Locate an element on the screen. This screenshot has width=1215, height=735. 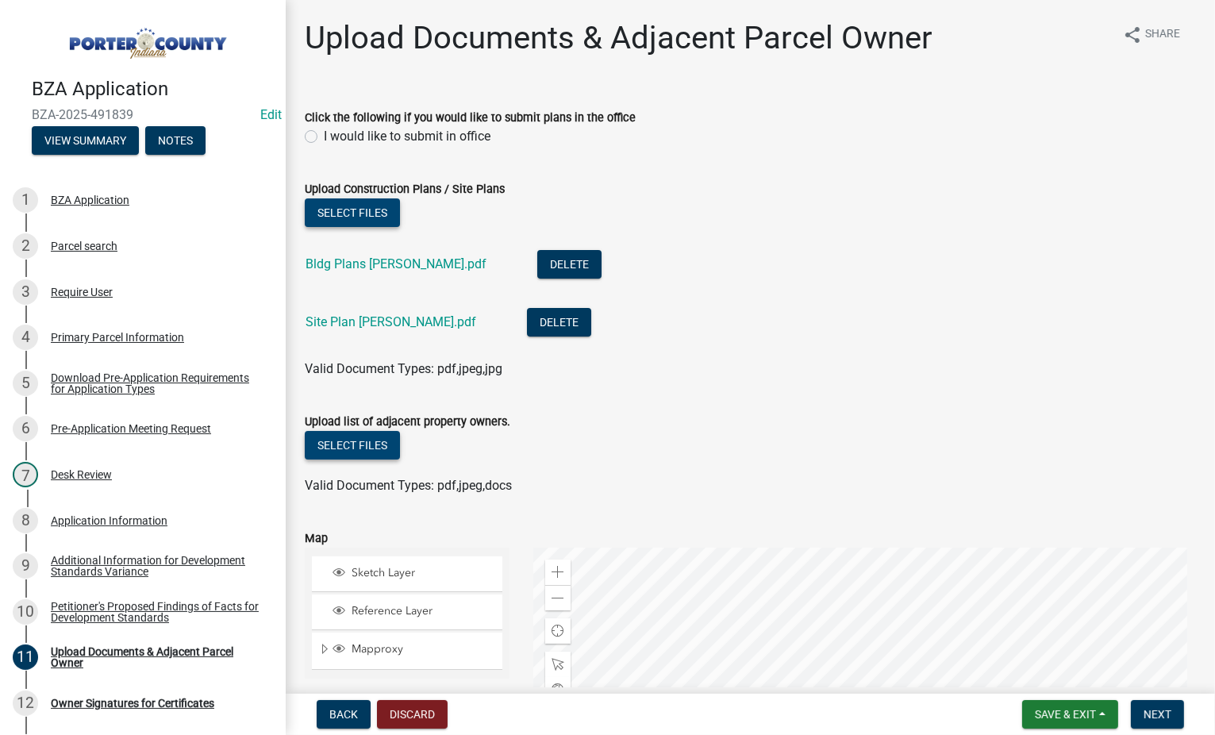
div: 10 is located at coordinates (25, 612).